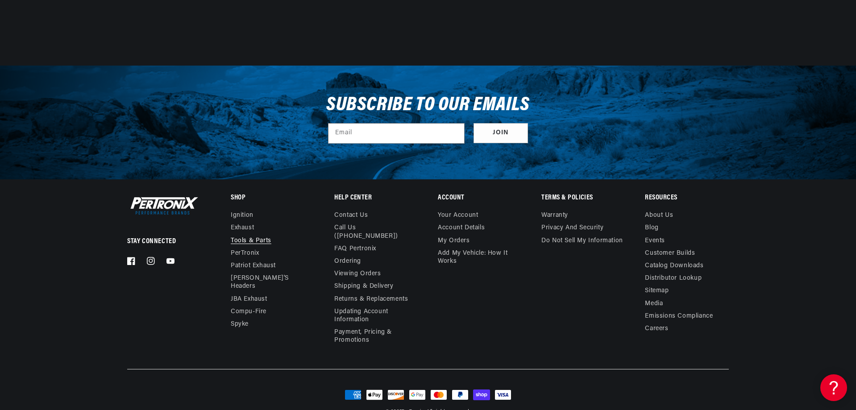 The width and height of the screenshot is (856, 410). I want to click on a: Customer Builds, so click(670, 254).